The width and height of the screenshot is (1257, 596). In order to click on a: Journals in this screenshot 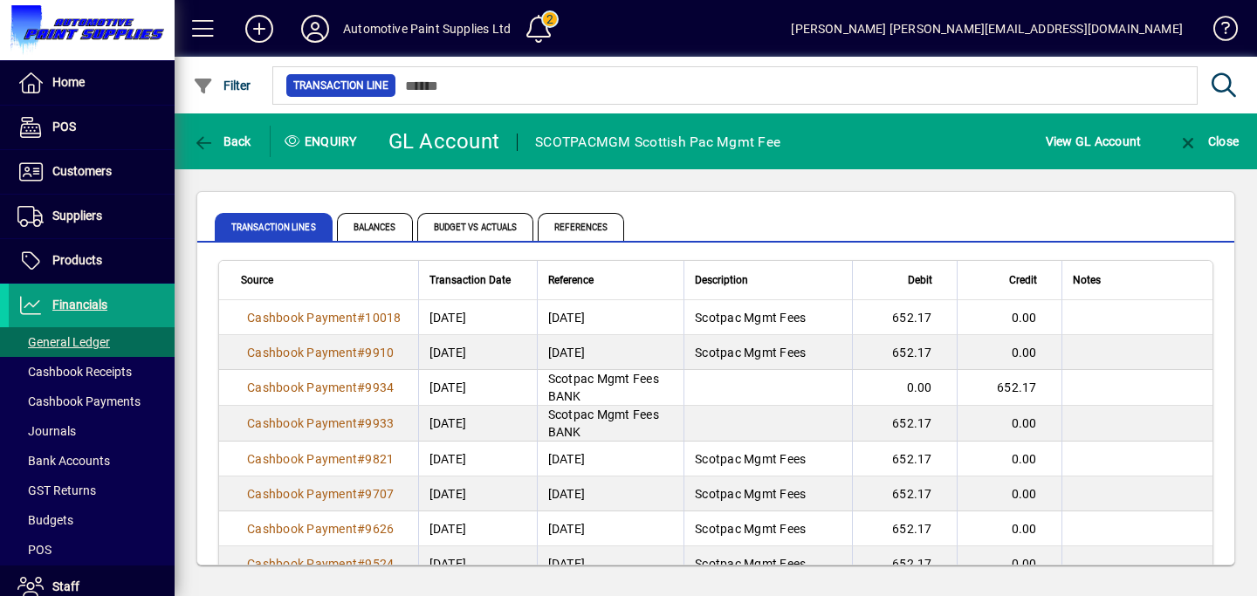, I will do `click(92, 431)`.